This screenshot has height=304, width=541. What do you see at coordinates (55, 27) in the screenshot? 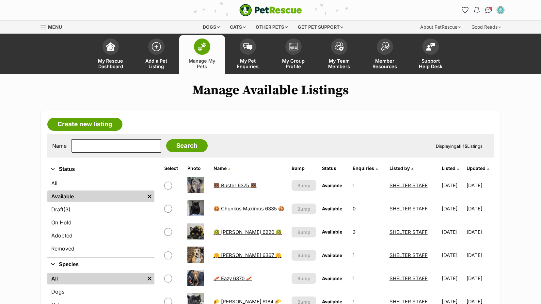
I see `span: Menu` at bounding box center [55, 27].